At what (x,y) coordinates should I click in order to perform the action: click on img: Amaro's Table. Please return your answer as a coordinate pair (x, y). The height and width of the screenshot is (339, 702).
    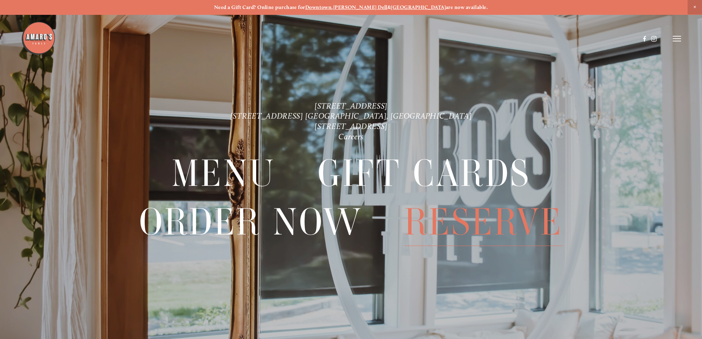
    Looking at the image, I should click on (38, 38).